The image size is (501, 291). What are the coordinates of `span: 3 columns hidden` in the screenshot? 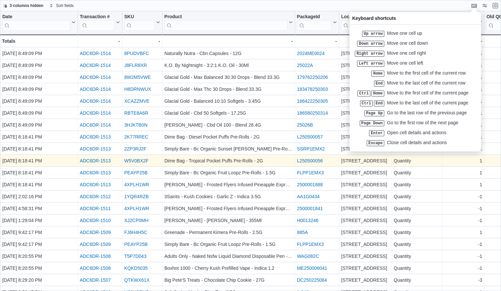 It's located at (27, 6).